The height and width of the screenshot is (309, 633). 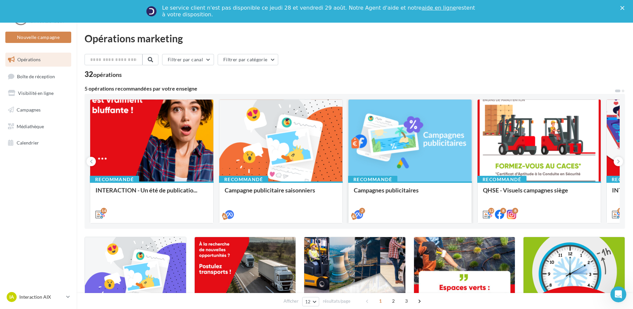 I want to click on span: Opérations, so click(x=29, y=59).